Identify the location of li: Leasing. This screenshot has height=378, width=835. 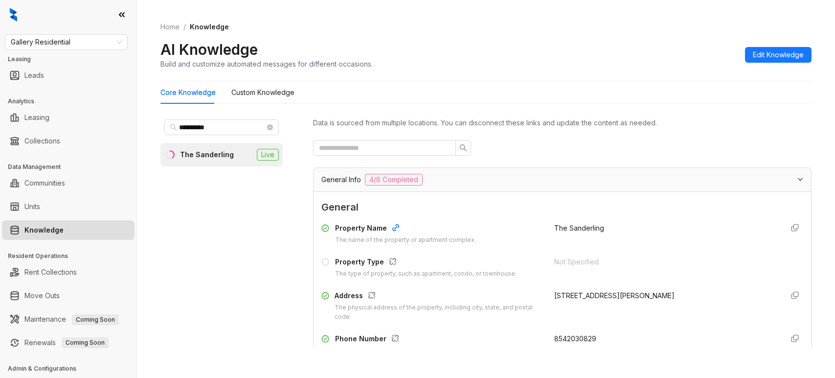
(68, 117).